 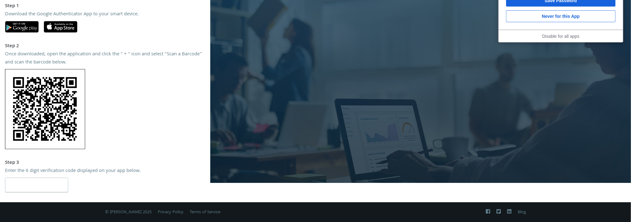 What do you see at coordinates (45, 109) in the screenshot?
I see `img: VJcQP12YqBAAAAAElFTkSuQmCC` at bounding box center [45, 109].